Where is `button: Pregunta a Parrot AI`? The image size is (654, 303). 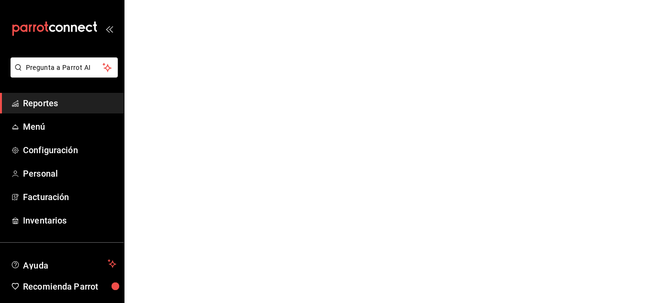 button: Pregunta a Parrot AI is located at coordinates (64, 67).